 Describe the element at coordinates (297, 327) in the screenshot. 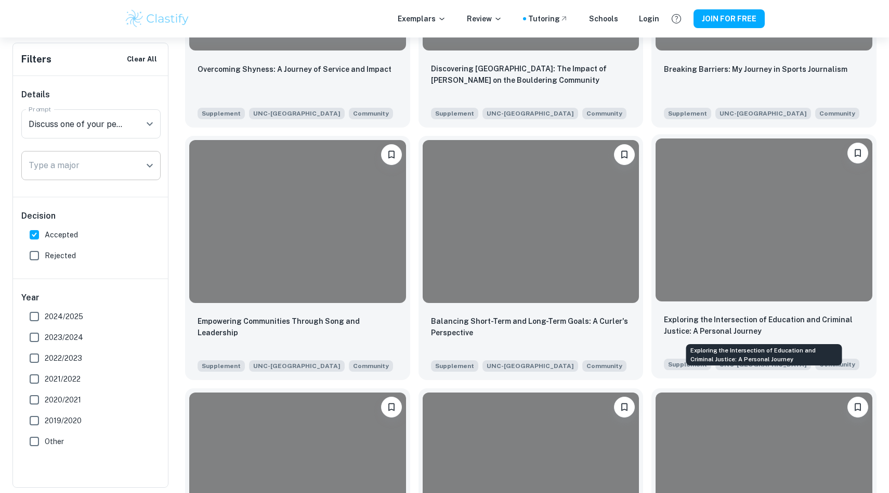

I see `p: Empowering Communities Through Song and Leadership` at that location.